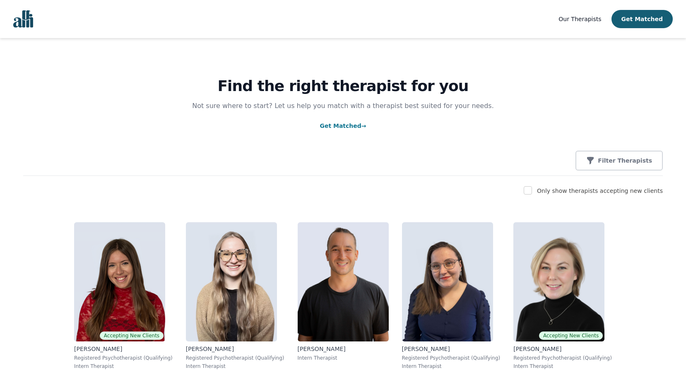  What do you see at coordinates (231, 282) in the screenshot?
I see `img: Faith_Woodley` at bounding box center [231, 282].